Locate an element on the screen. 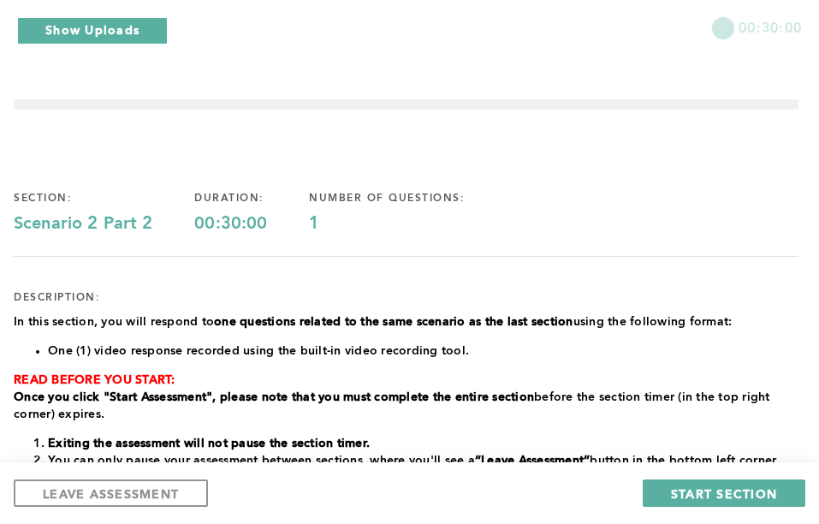  div: Scenario 2 Part 2 is located at coordinates (104, 224).